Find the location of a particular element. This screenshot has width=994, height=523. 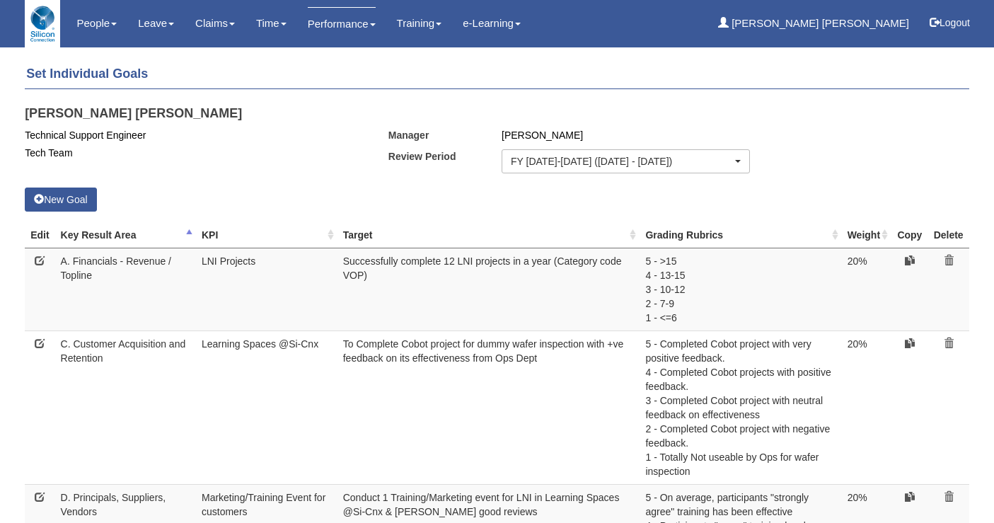

a: Performance is located at coordinates (342, 23).